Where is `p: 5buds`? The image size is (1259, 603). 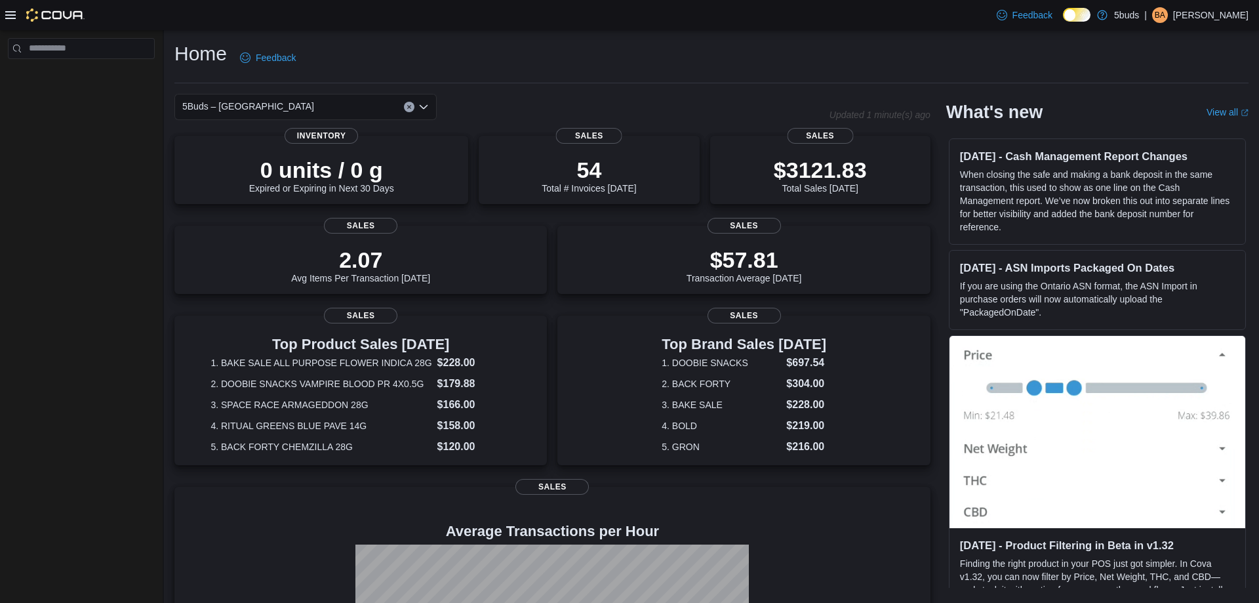
p: 5buds is located at coordinates (1127, 15).